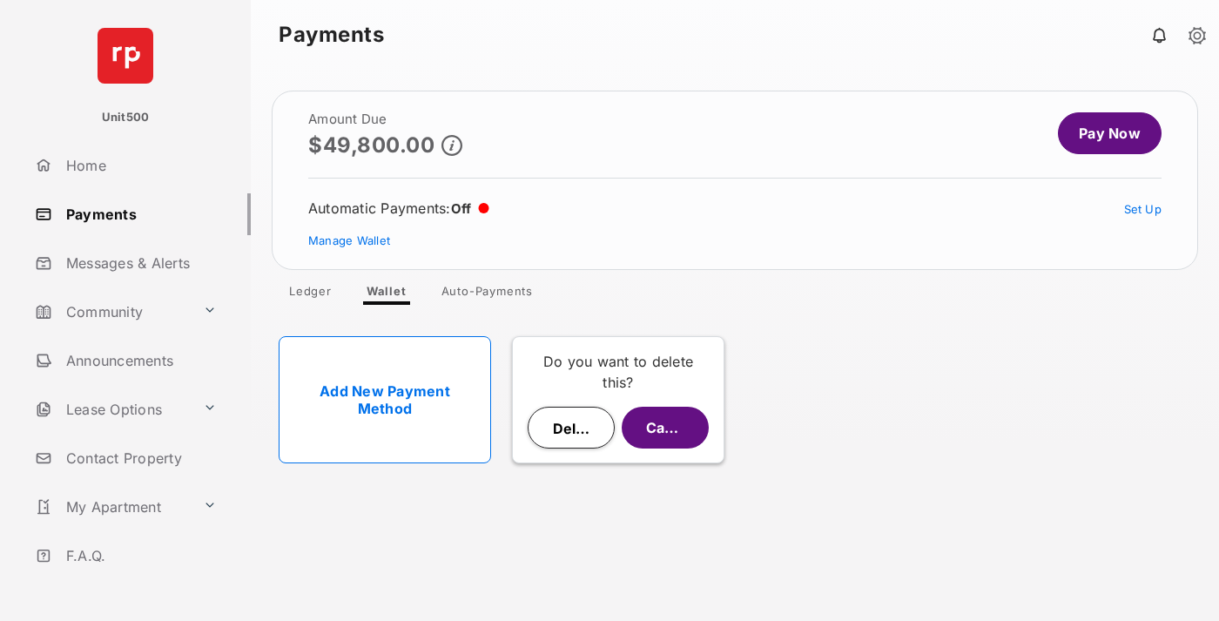 The image size is (1219, 621). What do you see at coordinates (111, 507) in the screenshot?
I see `a: My Apartment` at bounding box center [111, 507].